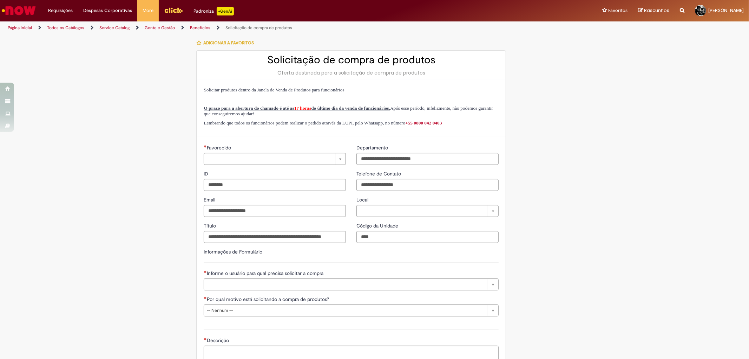 The height and width of the screenshot is (359, 749). Describe the element at coordinates (275, 211) in the screenshot. I see `input: Email` at that location.